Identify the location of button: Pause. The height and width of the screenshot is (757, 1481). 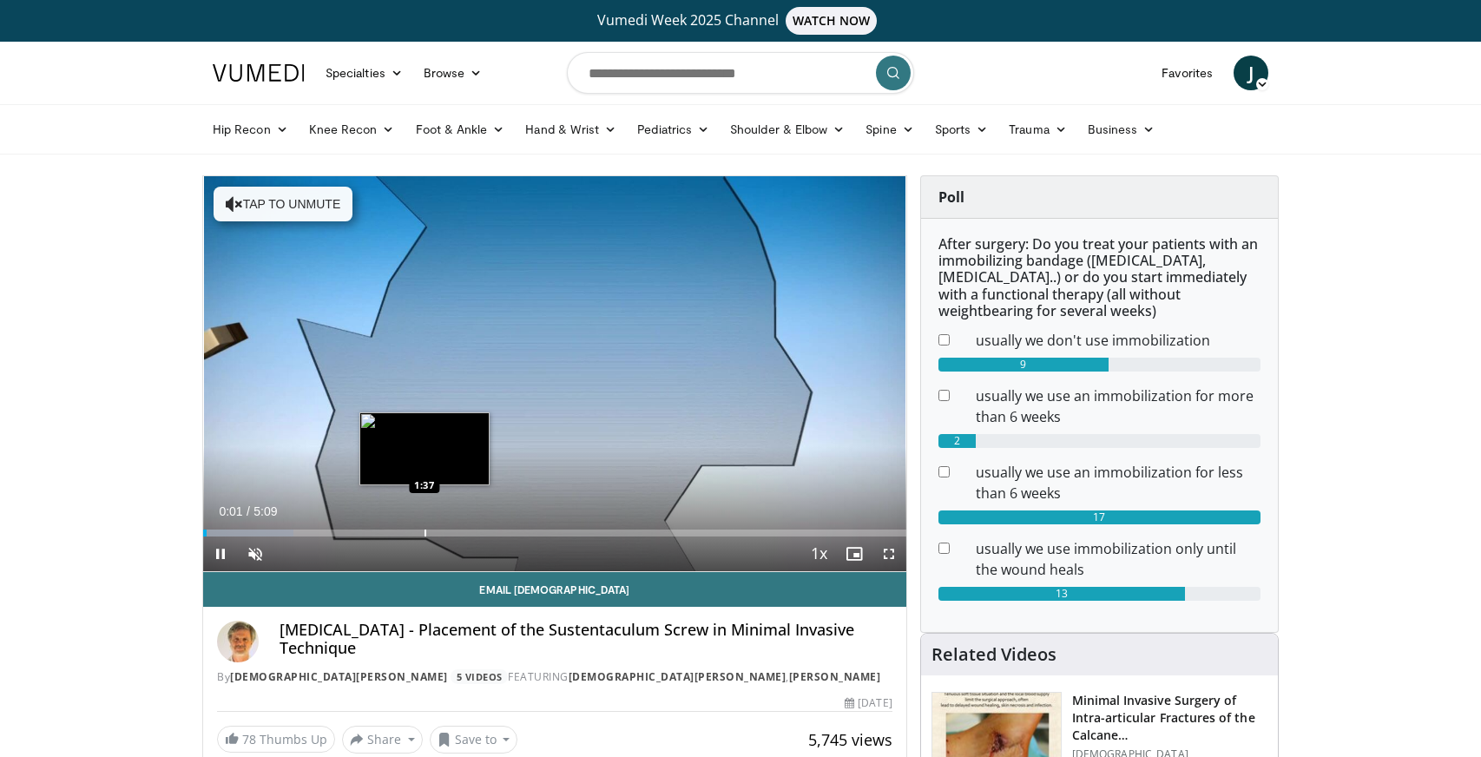
(220, 554).